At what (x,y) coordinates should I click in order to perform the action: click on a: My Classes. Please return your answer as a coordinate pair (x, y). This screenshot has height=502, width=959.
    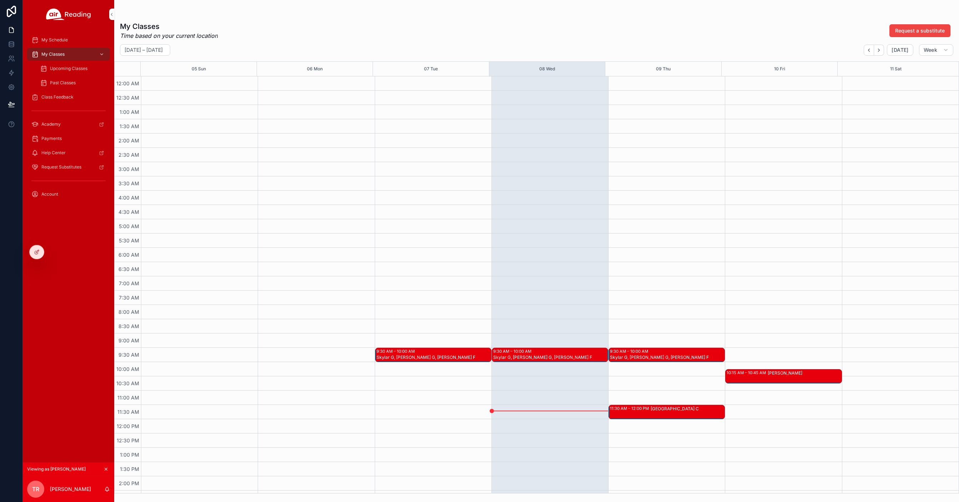
    Looking at the image, I should click on (69, 54).